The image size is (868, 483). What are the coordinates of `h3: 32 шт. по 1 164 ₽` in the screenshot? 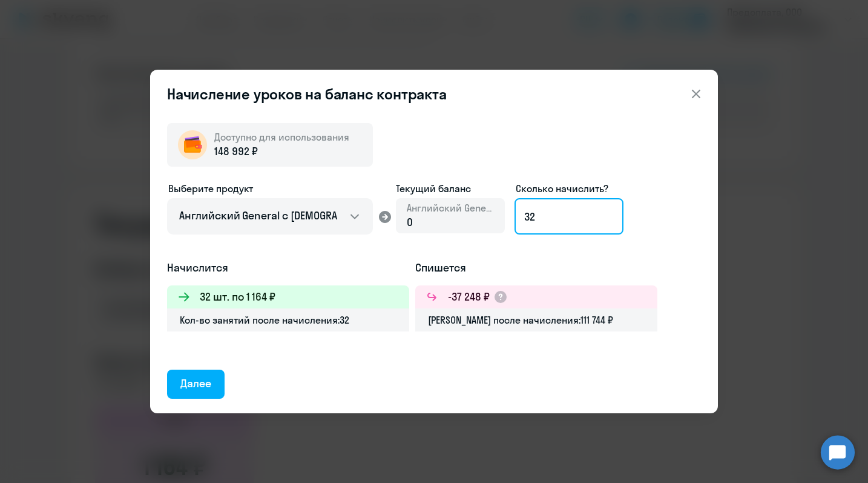 It's located at (237, 297).